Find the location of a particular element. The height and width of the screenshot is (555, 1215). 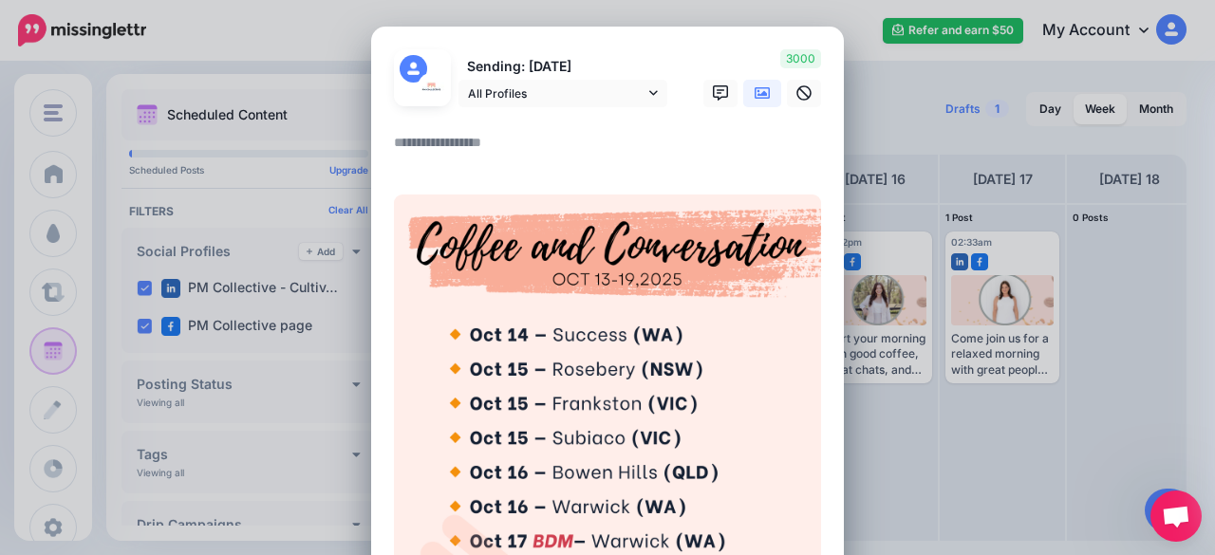

a: All Profiles is located at coordinates (563, 93).